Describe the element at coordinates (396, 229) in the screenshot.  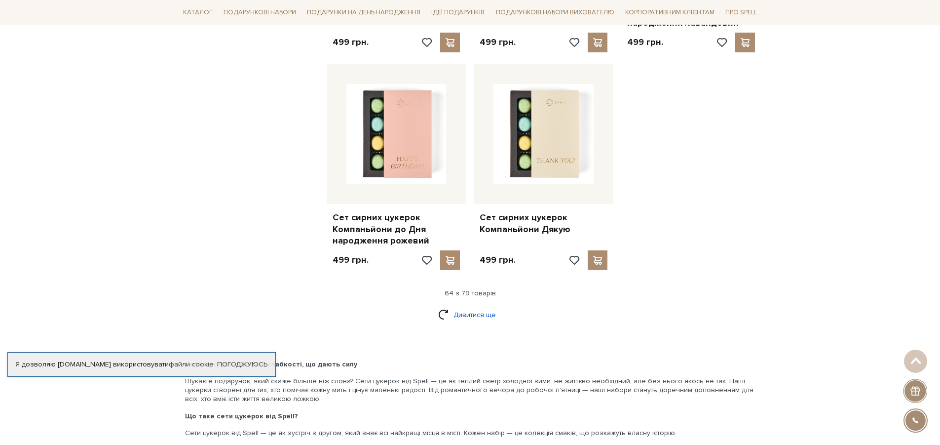
I see `a: Сет сирних цукерок Компаньйони до Дня народження рожевий` at that location.